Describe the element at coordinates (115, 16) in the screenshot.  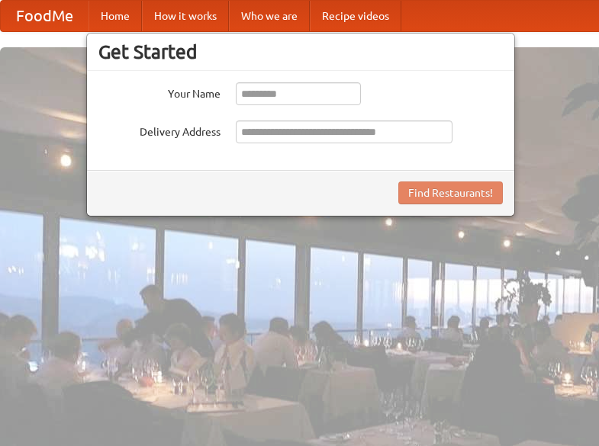
I see `a: Home` at that location.